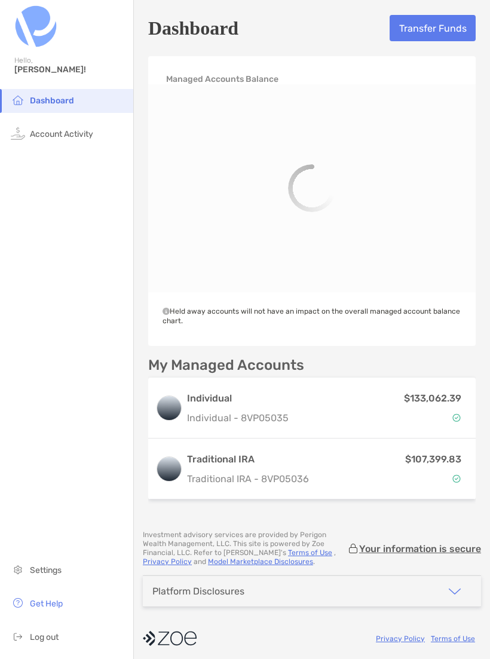 This screenshot has height=659, width=490. What do you see at coordinates (432, 28) in the screenshot?
I see `button: Transfer Funds` at bounding box center [432, 28].